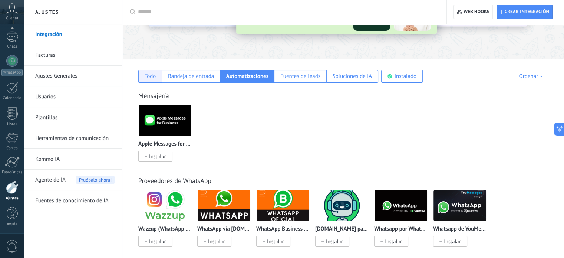 Image resolution: width=564 pixels, height=258 pixels. Describe the element at coordinates (247, 76) in the screenshot. I see `div: Automatizaciones` at that location.